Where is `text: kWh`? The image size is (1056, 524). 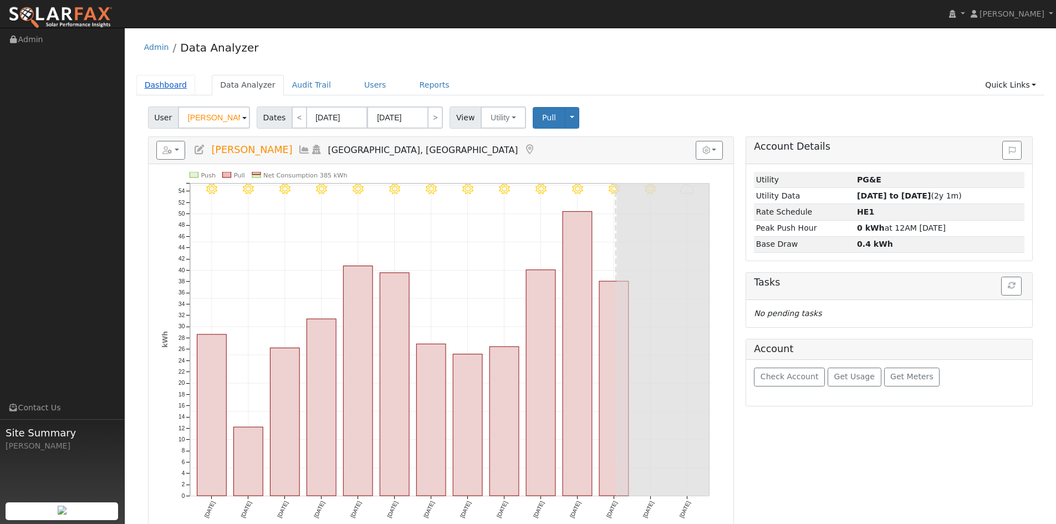
text: kWh is located at coordinates (165, 339).